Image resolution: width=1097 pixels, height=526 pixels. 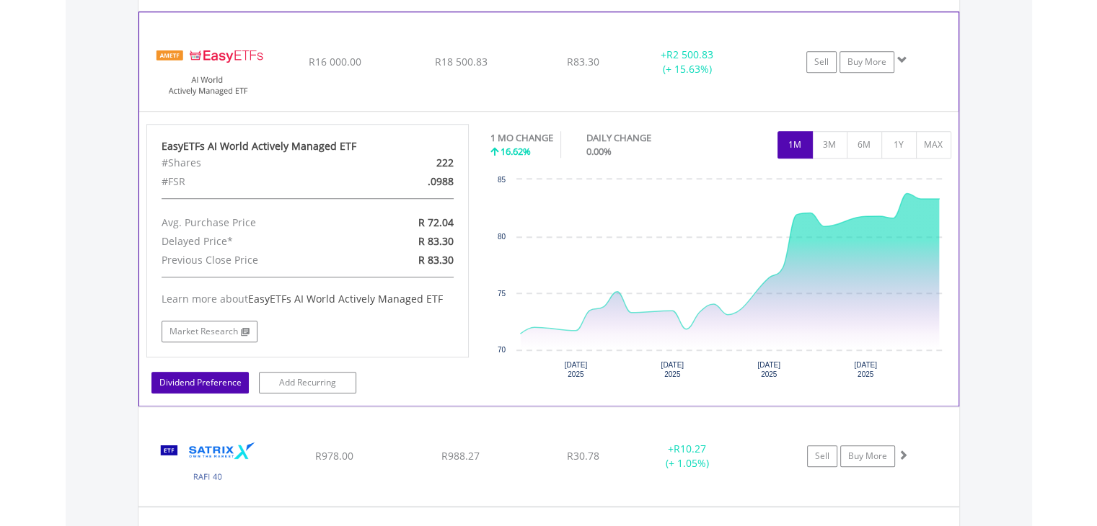 I want to click on img: TFSA.STXRAF.png, so click(x=208, y=464).